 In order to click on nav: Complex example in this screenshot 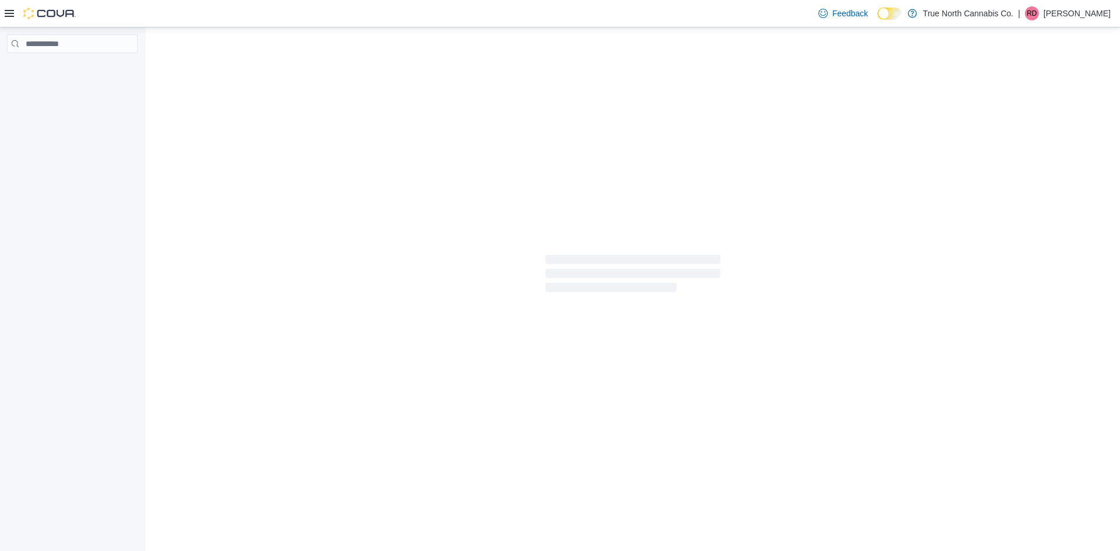, I will do `click(72, 69)`.